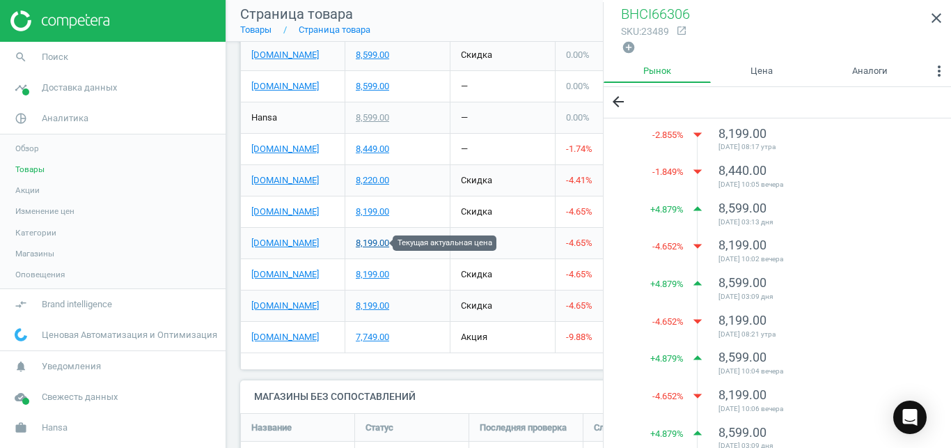  I want to click on a: open_in_new, so click(678, 31).